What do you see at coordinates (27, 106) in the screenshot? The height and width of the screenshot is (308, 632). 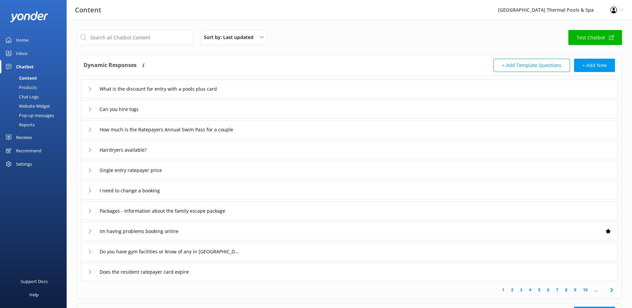 I see `div: Website Widget` at bounding box center [27, 106].